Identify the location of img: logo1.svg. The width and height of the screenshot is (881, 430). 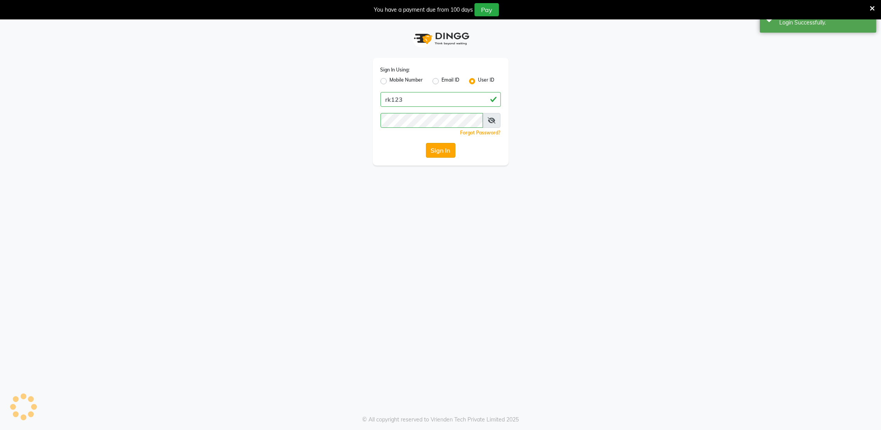
(441, 38).